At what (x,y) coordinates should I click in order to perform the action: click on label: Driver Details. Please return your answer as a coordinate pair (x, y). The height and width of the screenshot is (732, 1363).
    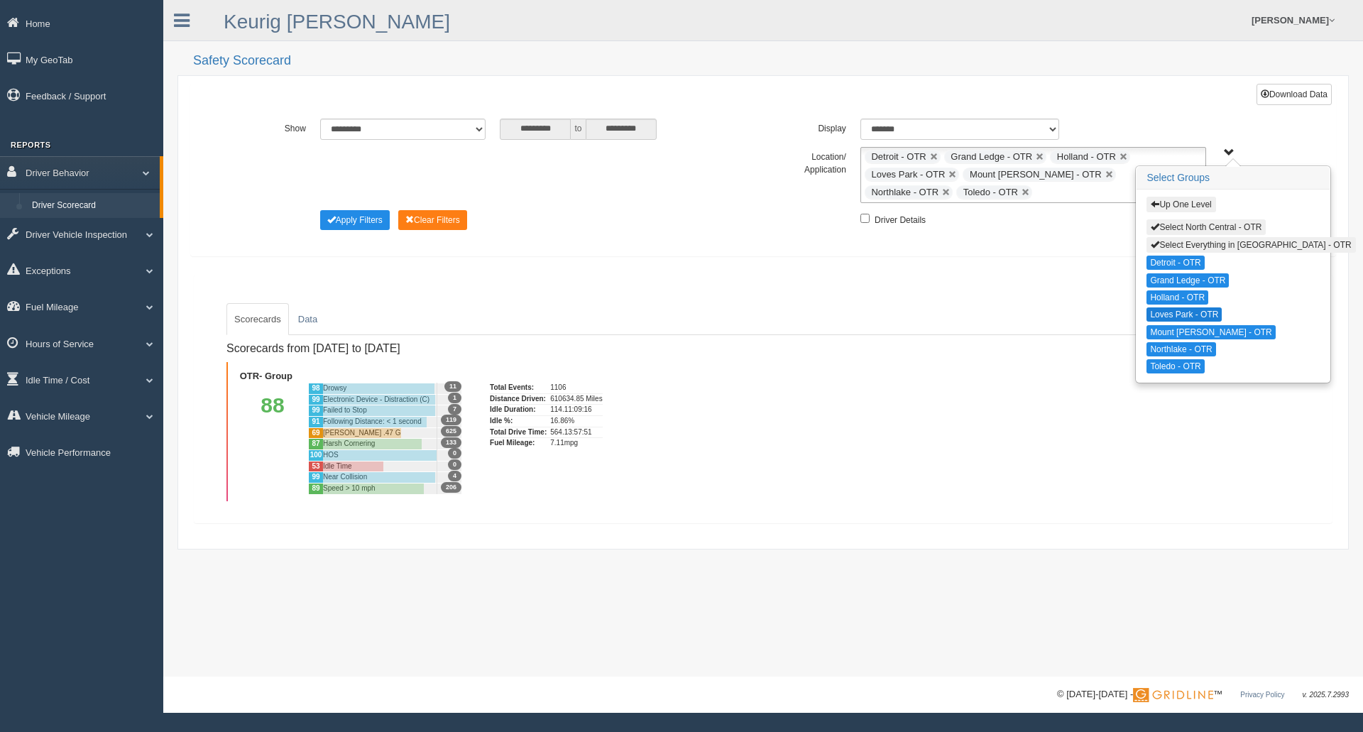
    Looking at the image, I should click on (900, 219).